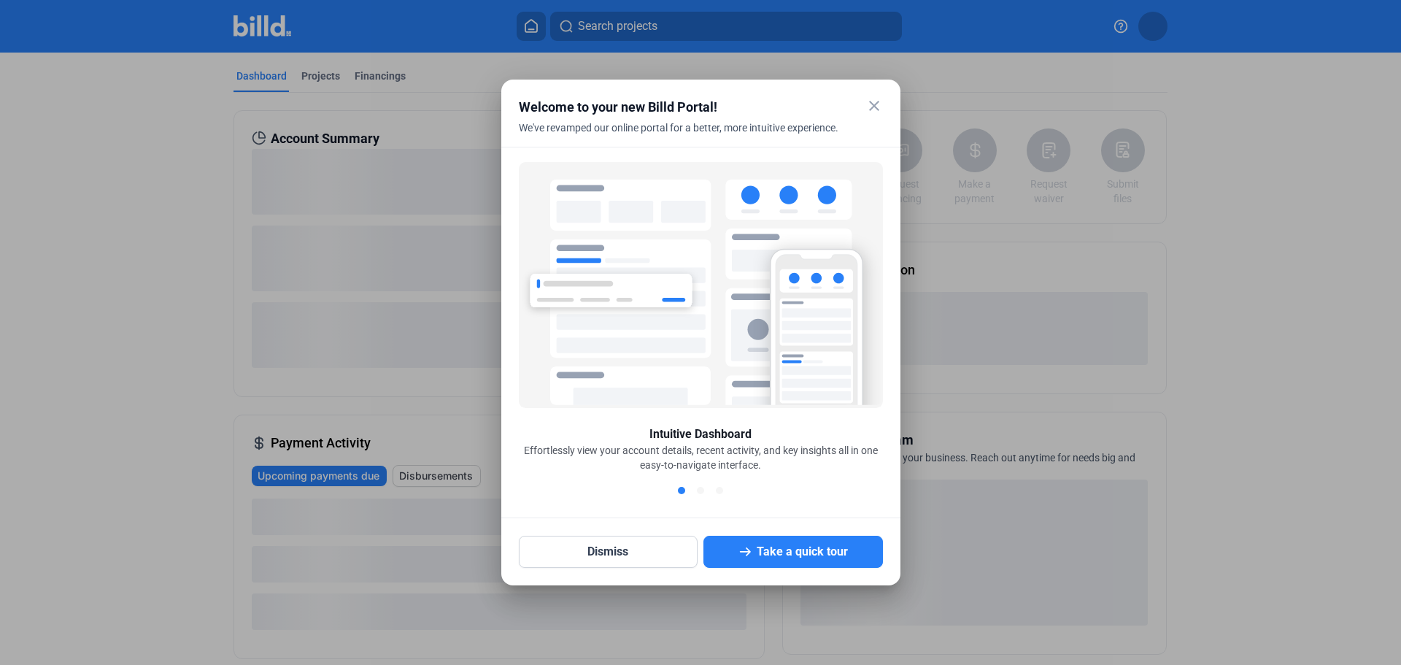 This screenshot has width=1401, height=665. What do you see at coordinates (682, 107) in the screenshot?
I see `div: Welcome to your new Billd Portal!` at bounding box center [682, 107].